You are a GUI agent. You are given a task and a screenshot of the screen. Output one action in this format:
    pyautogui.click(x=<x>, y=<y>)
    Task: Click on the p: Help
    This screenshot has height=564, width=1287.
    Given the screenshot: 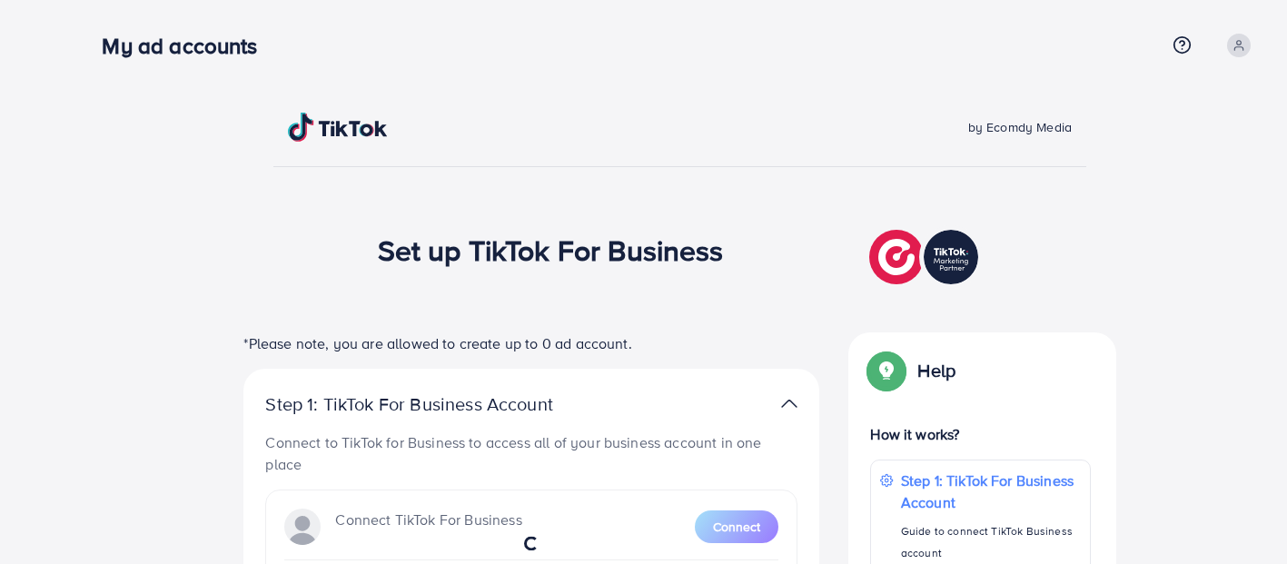 What is the action you would take?
    pyautogui.click(x=936, y=370)
    